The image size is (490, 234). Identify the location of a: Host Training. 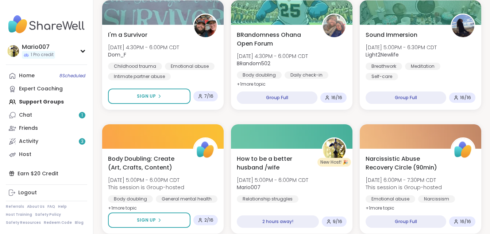
(19, 215).